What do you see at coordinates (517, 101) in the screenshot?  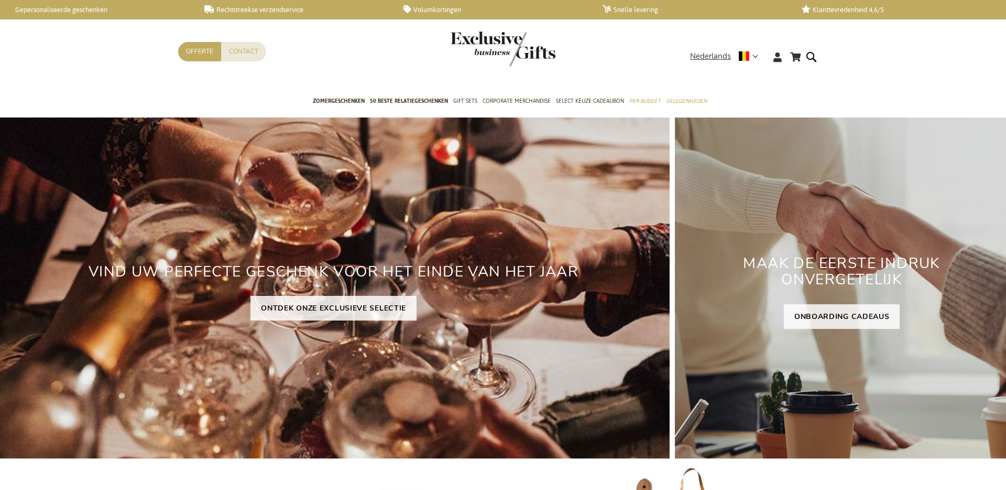 I see `span: Corporate Merchandise` at bounding box center [517, 101].